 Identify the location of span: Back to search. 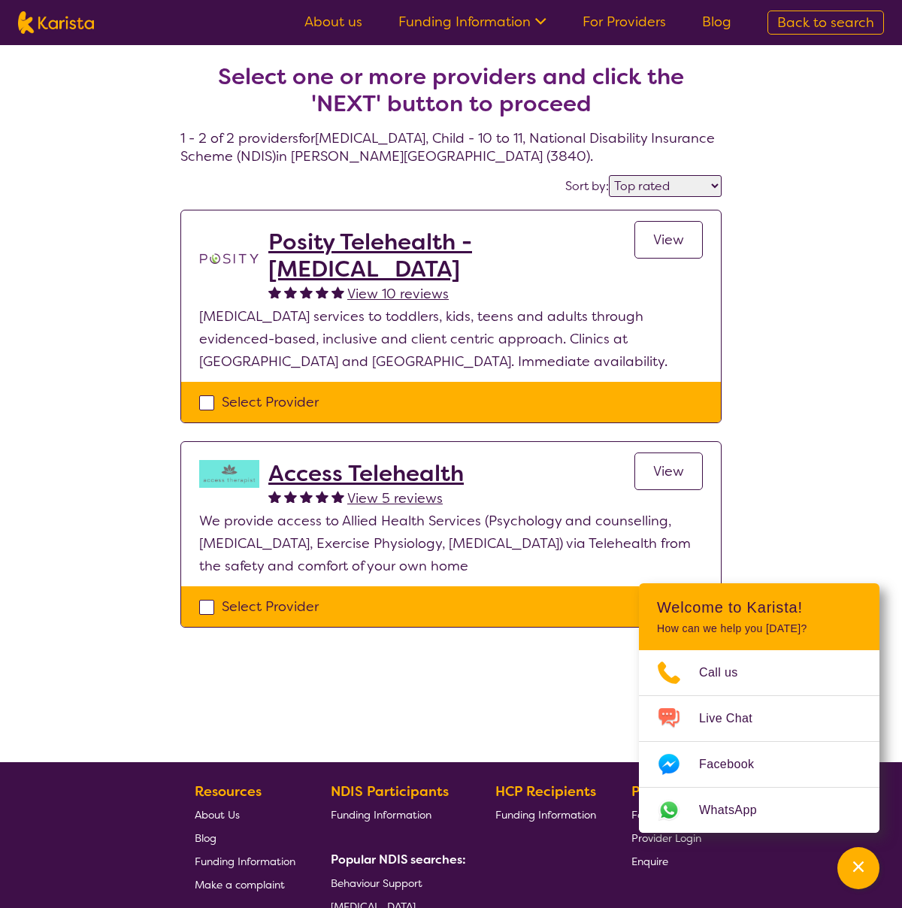
(825, 23).